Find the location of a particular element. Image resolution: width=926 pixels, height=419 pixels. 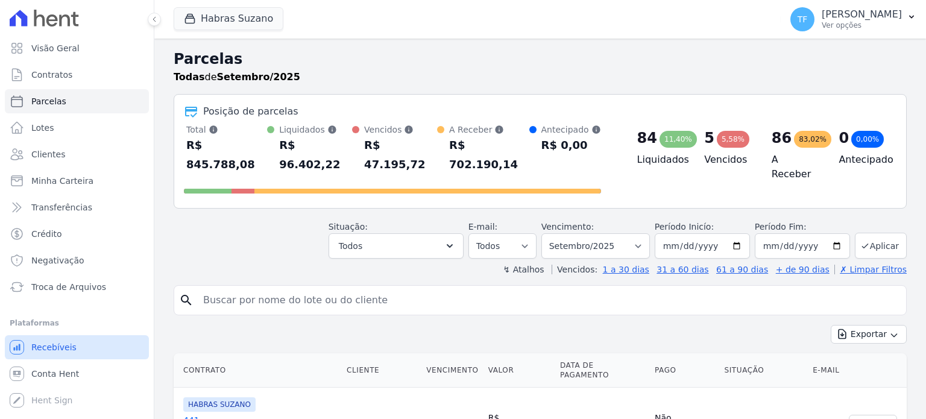

h4: Antecipado is located at coordinates (862, 160).